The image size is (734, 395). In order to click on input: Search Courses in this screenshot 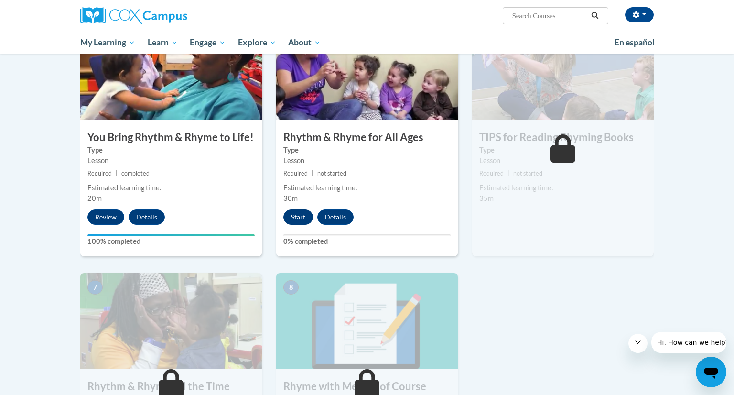, I will do `click(550, 16)`.